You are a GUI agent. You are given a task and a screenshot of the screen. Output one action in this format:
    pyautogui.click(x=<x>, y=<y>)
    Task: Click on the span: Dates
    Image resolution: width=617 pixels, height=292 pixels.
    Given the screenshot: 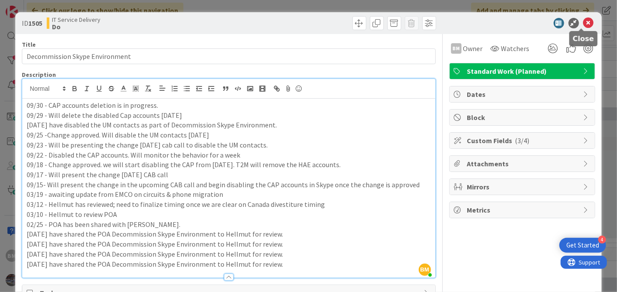 What is the action you would take?
    pyautogui.click(x=523, y=94)
    